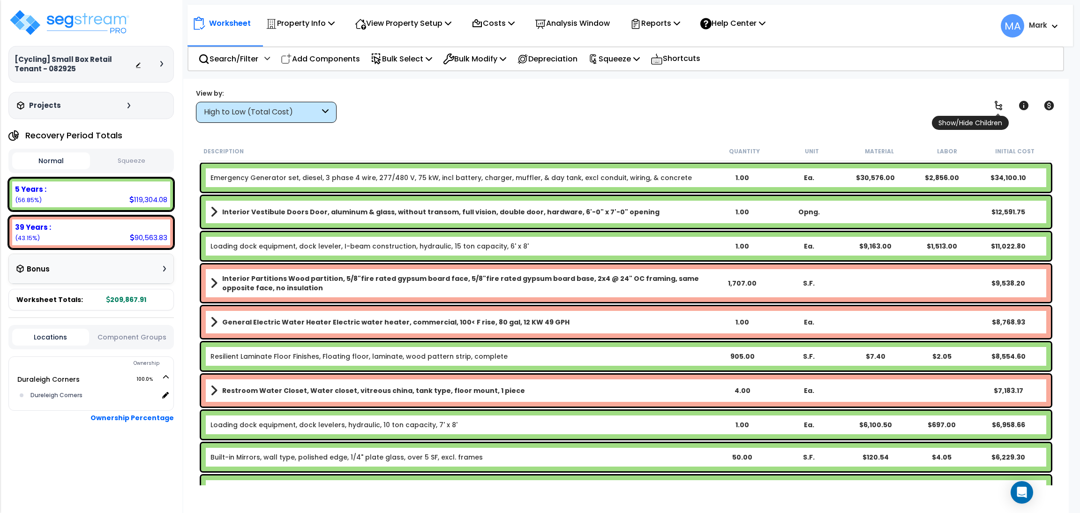 Image resolution: width=1080 pixels, height=513 pixels. I want to click on p: Squeeze, so click(614, 59).